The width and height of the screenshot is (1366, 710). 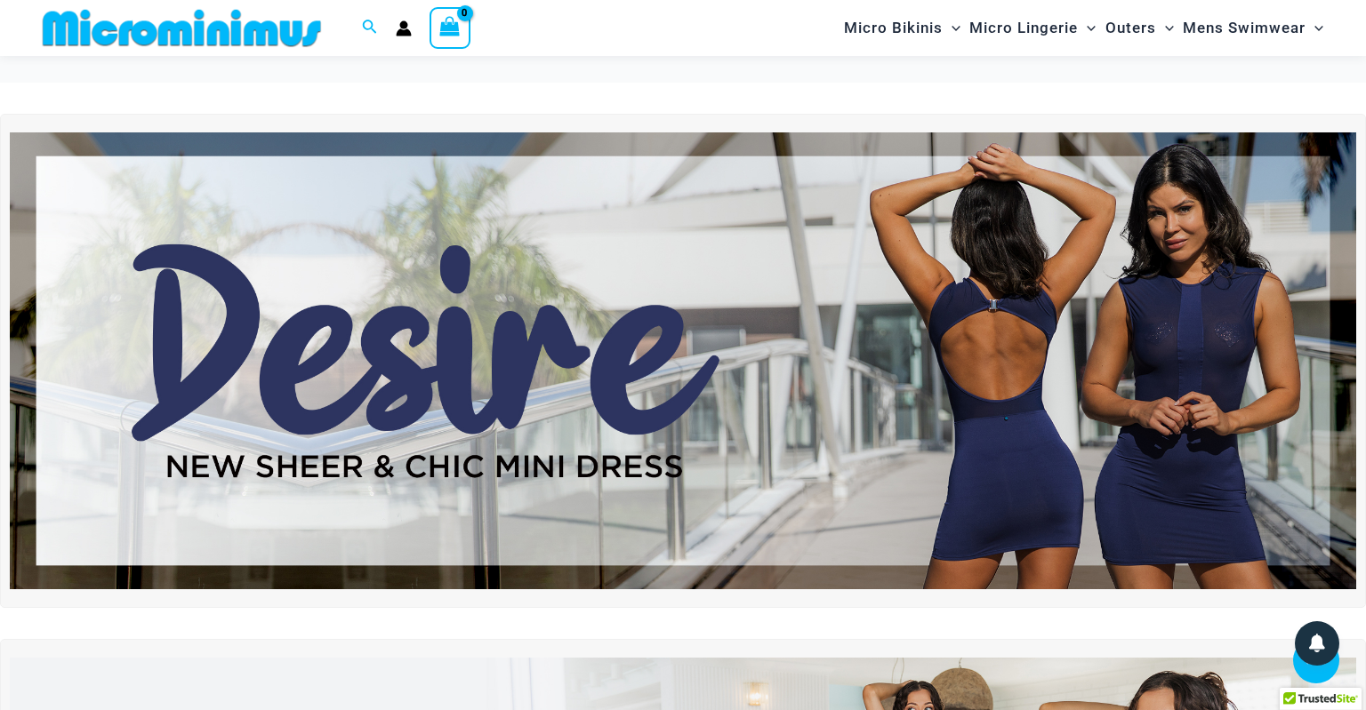 What do you see at coordinates (1032, 28) in the screenshot?
I see `a: Micro LingerieMenu ToggleMenu Toggle` at bounding box center [1032, 28].